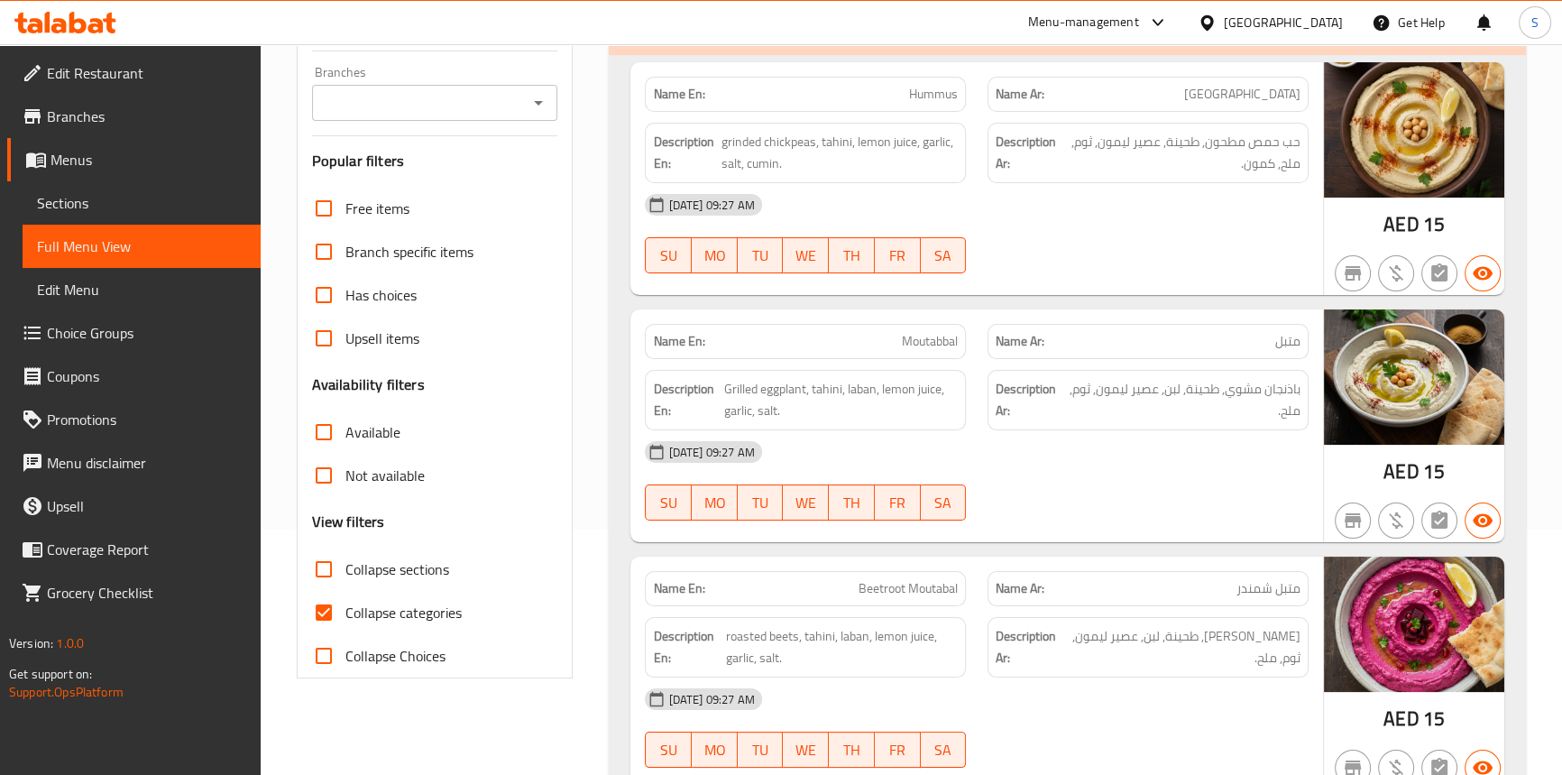 The image size is (1562, 775). What do you see at coordinates (908, 588) in the screenshot?
I see `span: Beetroot Moutabal` at bounding box center [908, 588].